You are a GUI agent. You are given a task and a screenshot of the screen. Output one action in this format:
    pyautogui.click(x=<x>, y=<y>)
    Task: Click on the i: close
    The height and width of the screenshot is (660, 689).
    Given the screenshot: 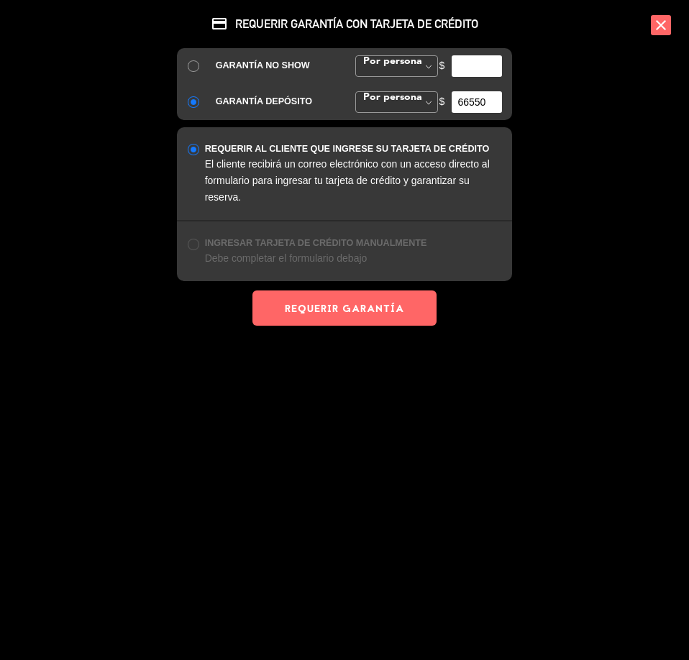 What is the action you would take?
    pyautogui.click(x=661, y=25)
    